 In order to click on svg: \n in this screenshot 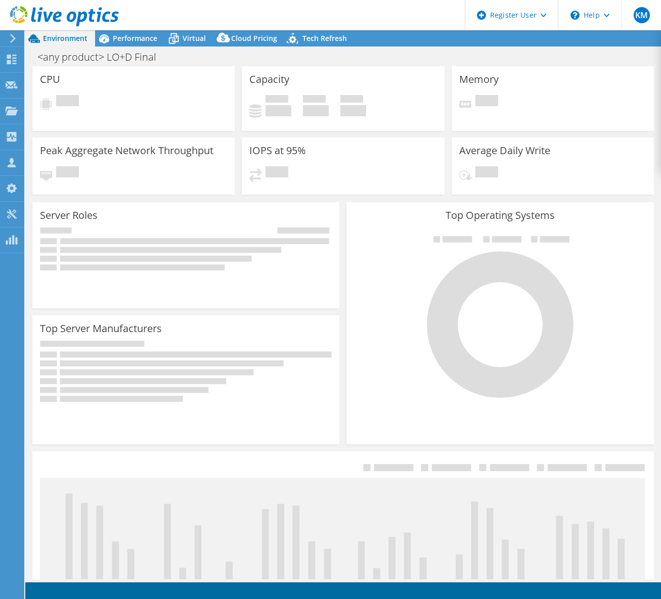, I will do `click(575, 15)`.